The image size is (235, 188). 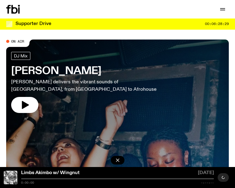 What do you see at coordinates (18, 41) in the screenshot?
I see `span: On Air` at bounding box center [18, 41].